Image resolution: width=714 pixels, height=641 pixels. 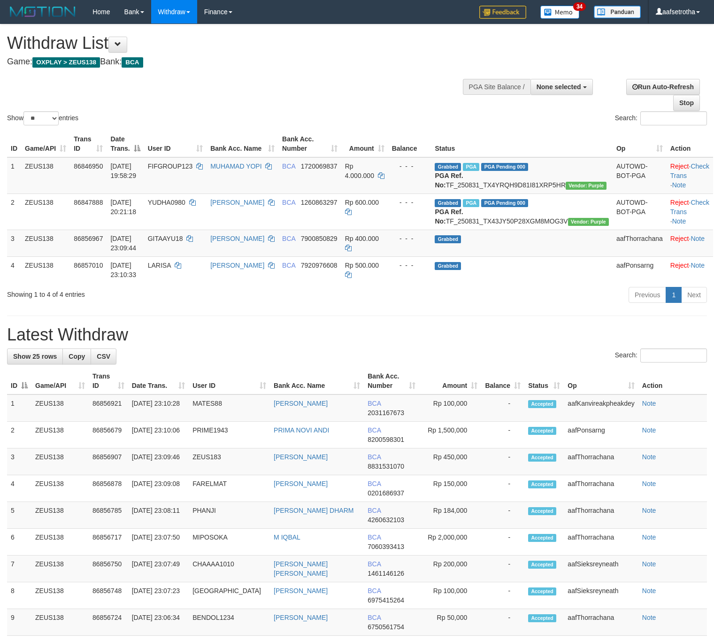 What do you see at coordinates (19, 622) in the screenshot?
I see `td: 9` at bounding box center [19, 622].